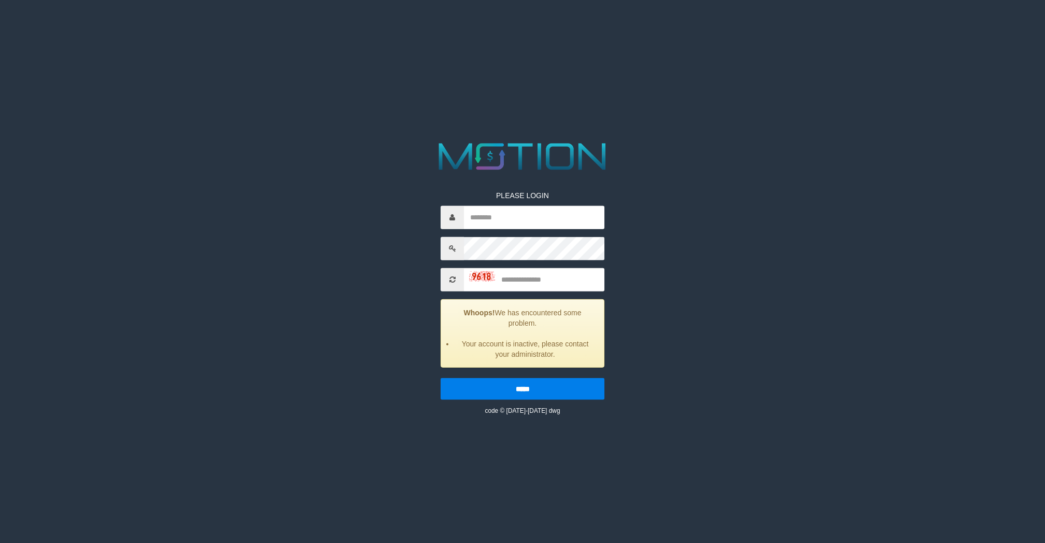 Image resolution: width=1045 pixels, height=543 pixels. Describe the element at coordinates (480, 312) in the screenshot. I see `strong: Whoops!` at that location.